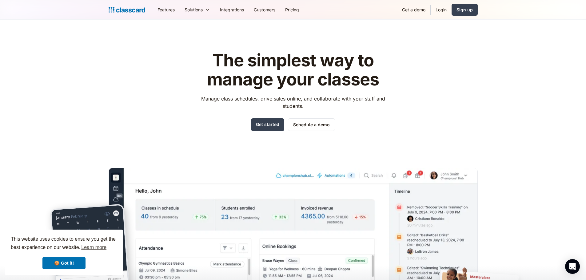  Describe the element at coordinates (166, 10) in the screenshot. I see `a: Features` at that location.